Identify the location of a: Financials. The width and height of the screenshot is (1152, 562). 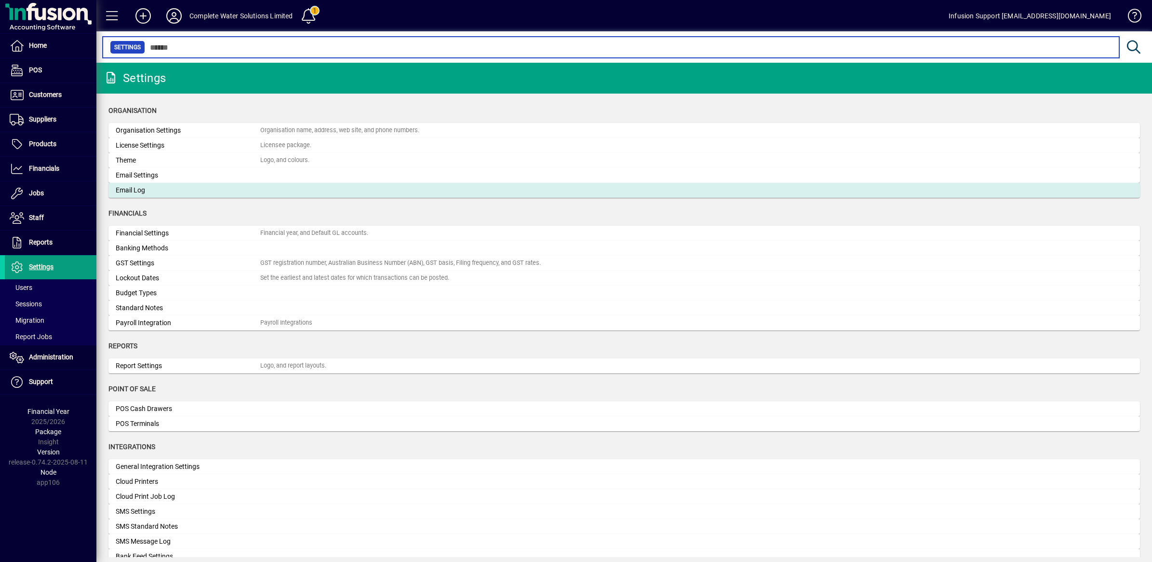
(51, 169).